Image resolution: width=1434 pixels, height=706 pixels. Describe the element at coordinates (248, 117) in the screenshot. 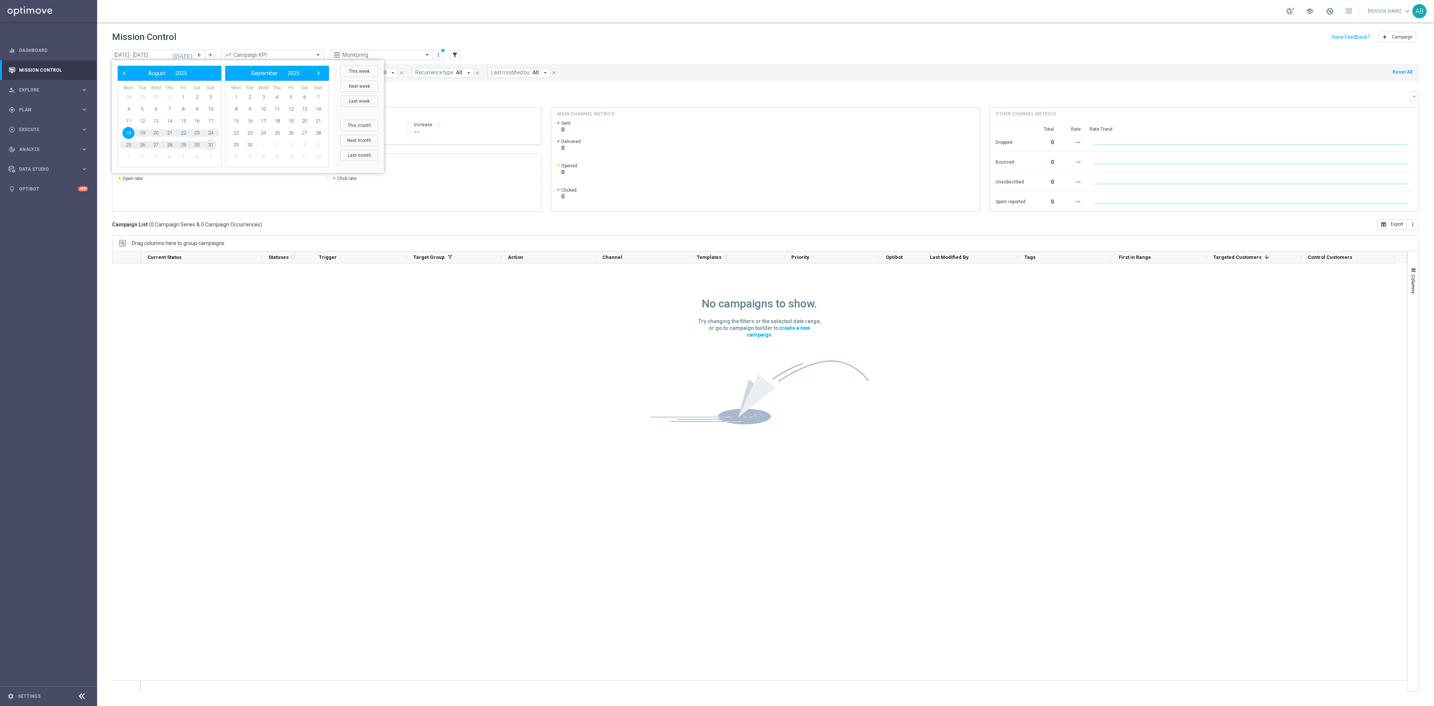

I see `bs-daterangepicker-container: calendar` at that location.